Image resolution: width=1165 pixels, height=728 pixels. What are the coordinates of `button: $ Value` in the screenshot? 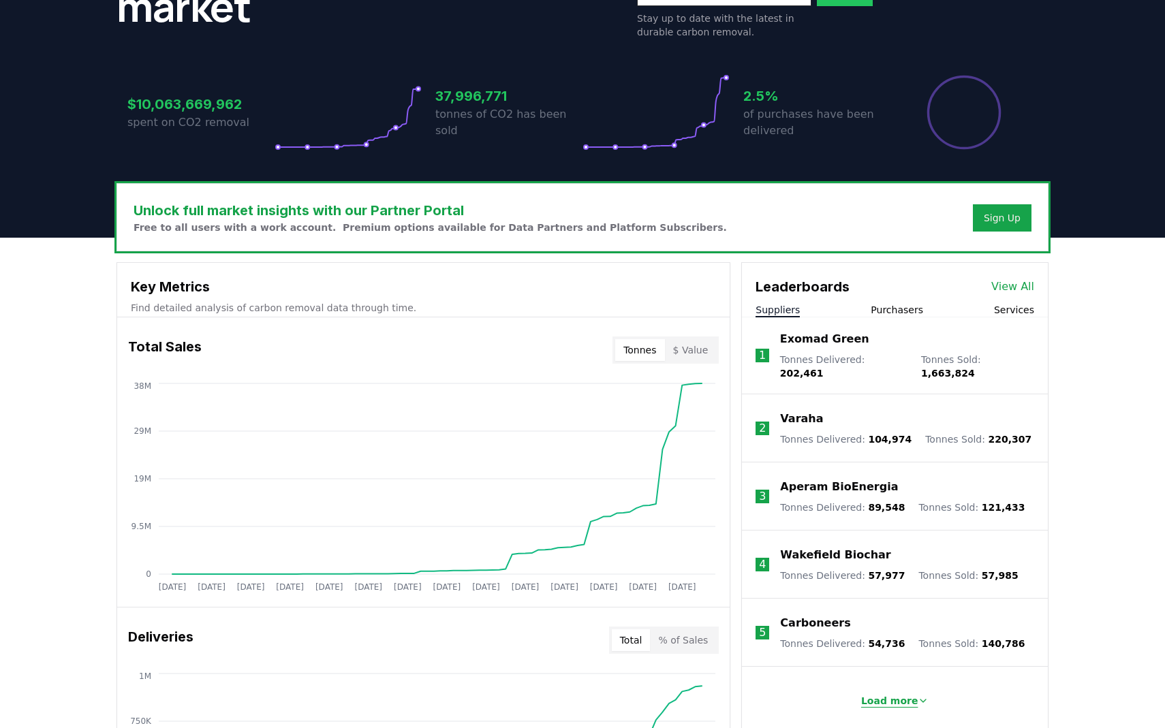 It's located at (691, 350).